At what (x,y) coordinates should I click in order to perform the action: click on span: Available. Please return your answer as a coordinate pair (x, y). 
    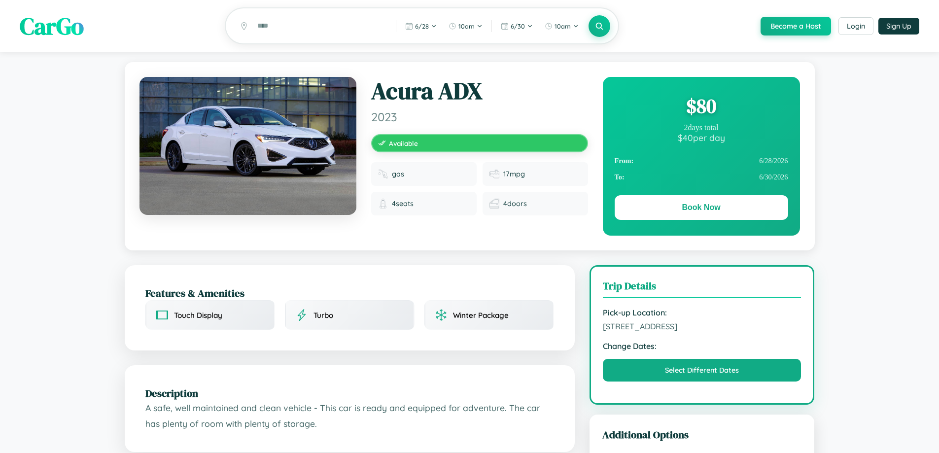
    Looking at the image, I should click on (403, 143).